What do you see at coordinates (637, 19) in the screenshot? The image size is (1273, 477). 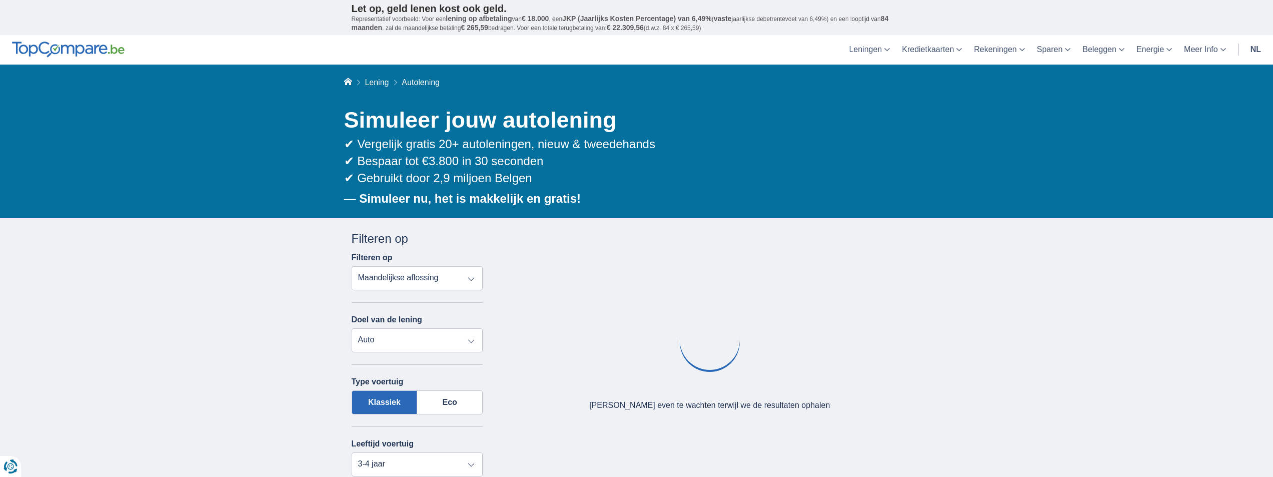 I see `span: JKP (Jaarlijks Kosten Percentage) van 6,49%` at bounding box center [637, 19].